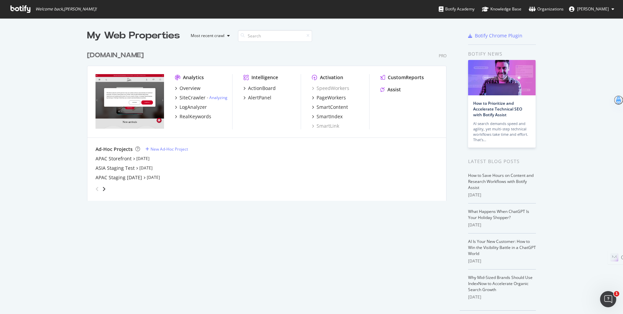 This screenshot has height=314, width=623. What do you see at coordinates (498, 36) in the screenshot?
I see `div: Botify Chrome Plugin` at bounding box center [498, 36].